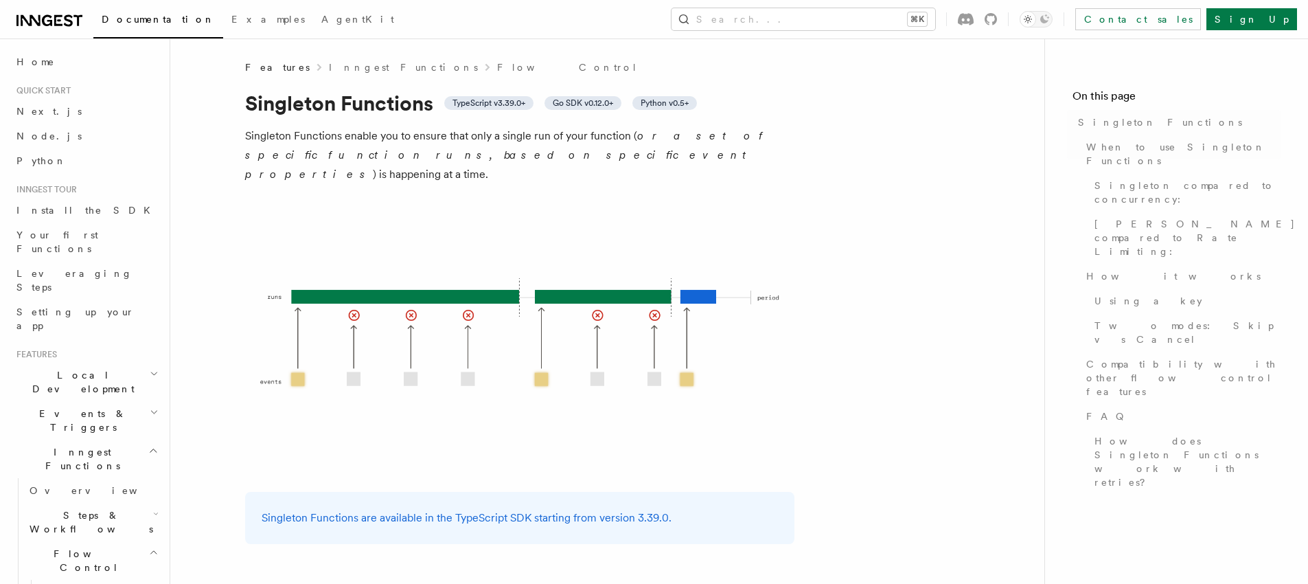  What do you see at coordinates (86, 161) in the screenshot?
I see `a: Python` at bounding box center [86, 161].